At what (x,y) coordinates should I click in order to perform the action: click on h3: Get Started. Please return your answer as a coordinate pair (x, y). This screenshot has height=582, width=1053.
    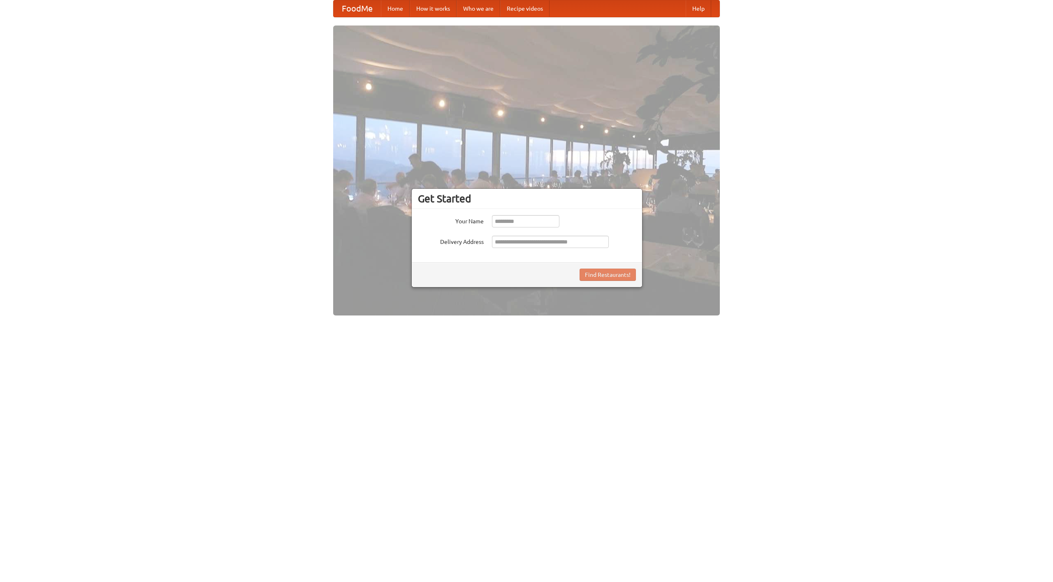
    Looking at the image, I should click on (527, 199).